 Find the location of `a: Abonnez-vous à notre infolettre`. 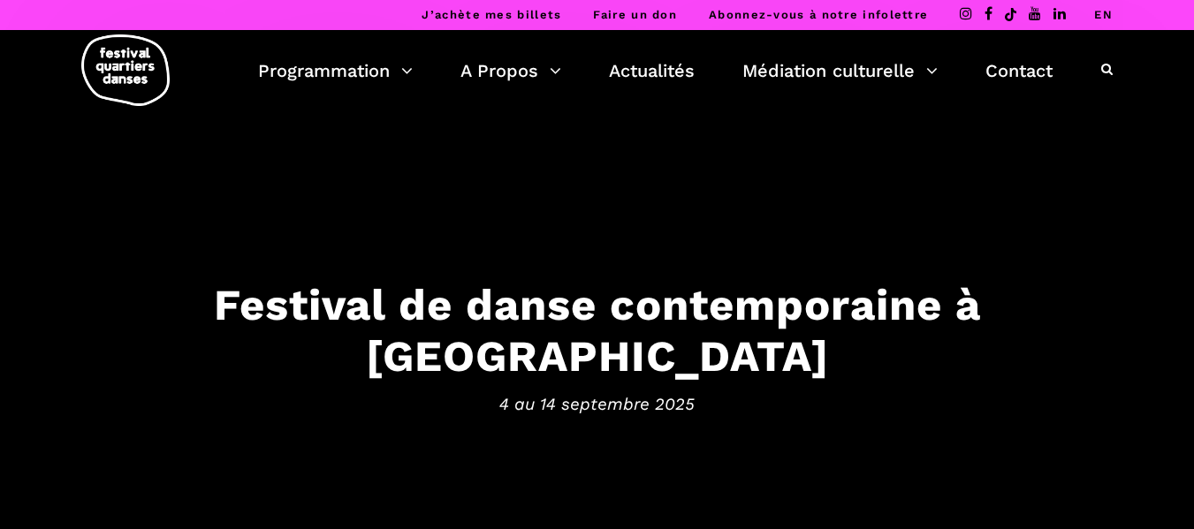

a: Abonnez-vous à notre infolettre is located at coordinates (818, 14).